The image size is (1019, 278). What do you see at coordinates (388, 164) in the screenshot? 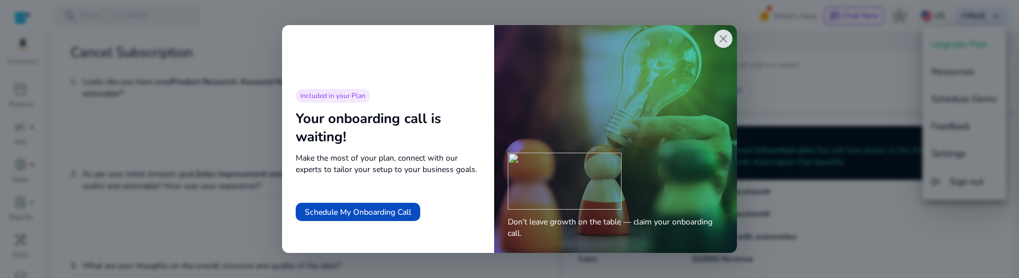
I see `span: Make the most of your plan, connect with our experts to tailor your setup to your business goals.` at bounding box center [388, 164].